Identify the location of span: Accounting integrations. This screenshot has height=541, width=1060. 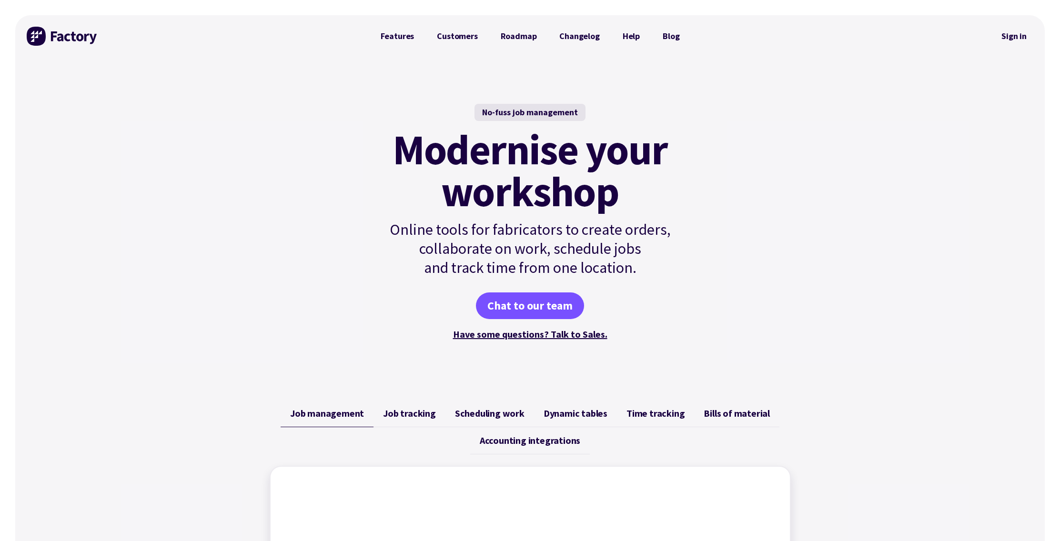
(530, 441).